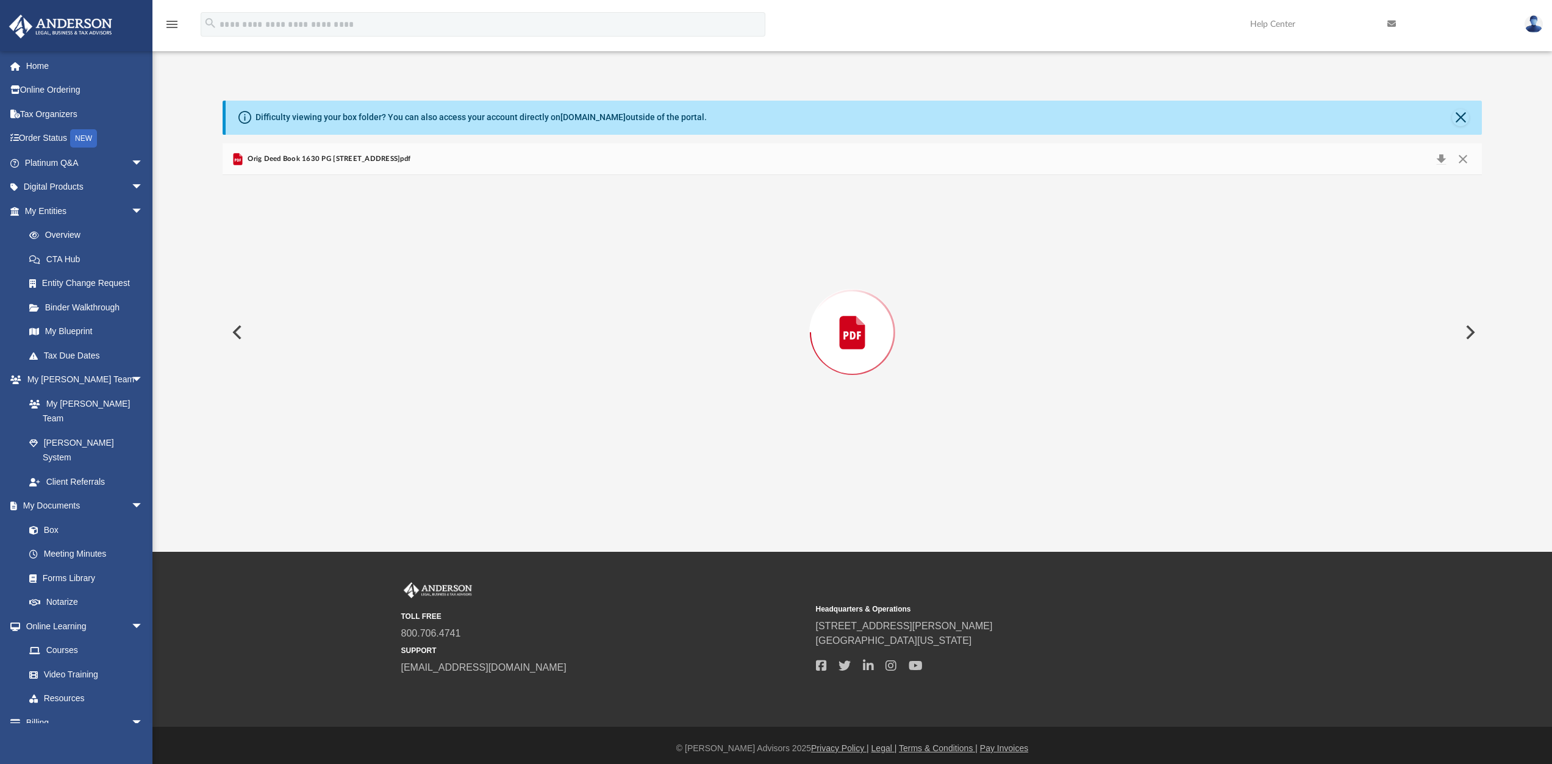 The height and width of the screenshot is (764, 1552). What do you see at coordinates (481, 117) in the screenshot?
I see `div: Difficulty viewing your box folder? You can also access your account directly on outside of the p...` at bounding box center [481, 117].